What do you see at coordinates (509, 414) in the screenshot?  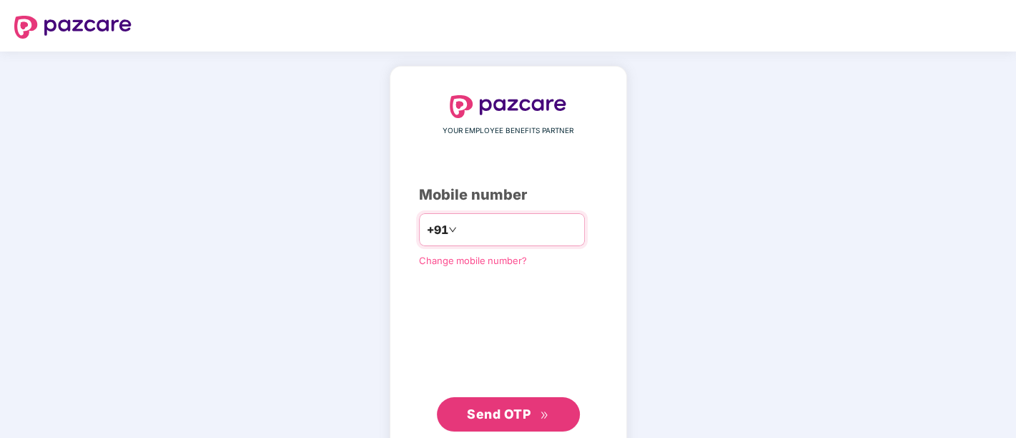 I see `button: Send OTPdouble-right` at bounding box center [509, 414].